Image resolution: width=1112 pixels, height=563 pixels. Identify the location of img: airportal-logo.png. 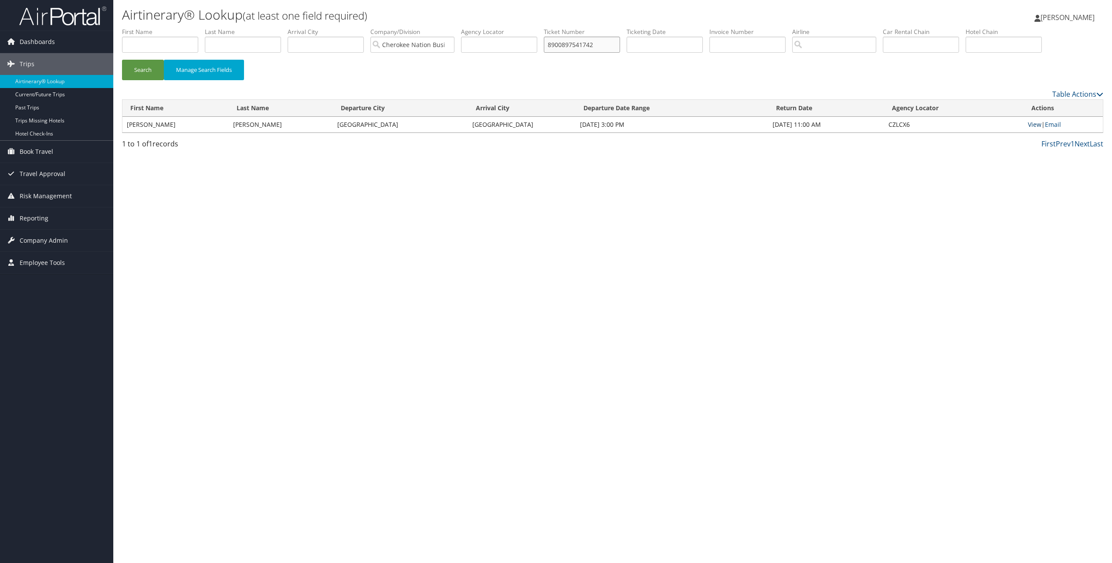
(63, 16).